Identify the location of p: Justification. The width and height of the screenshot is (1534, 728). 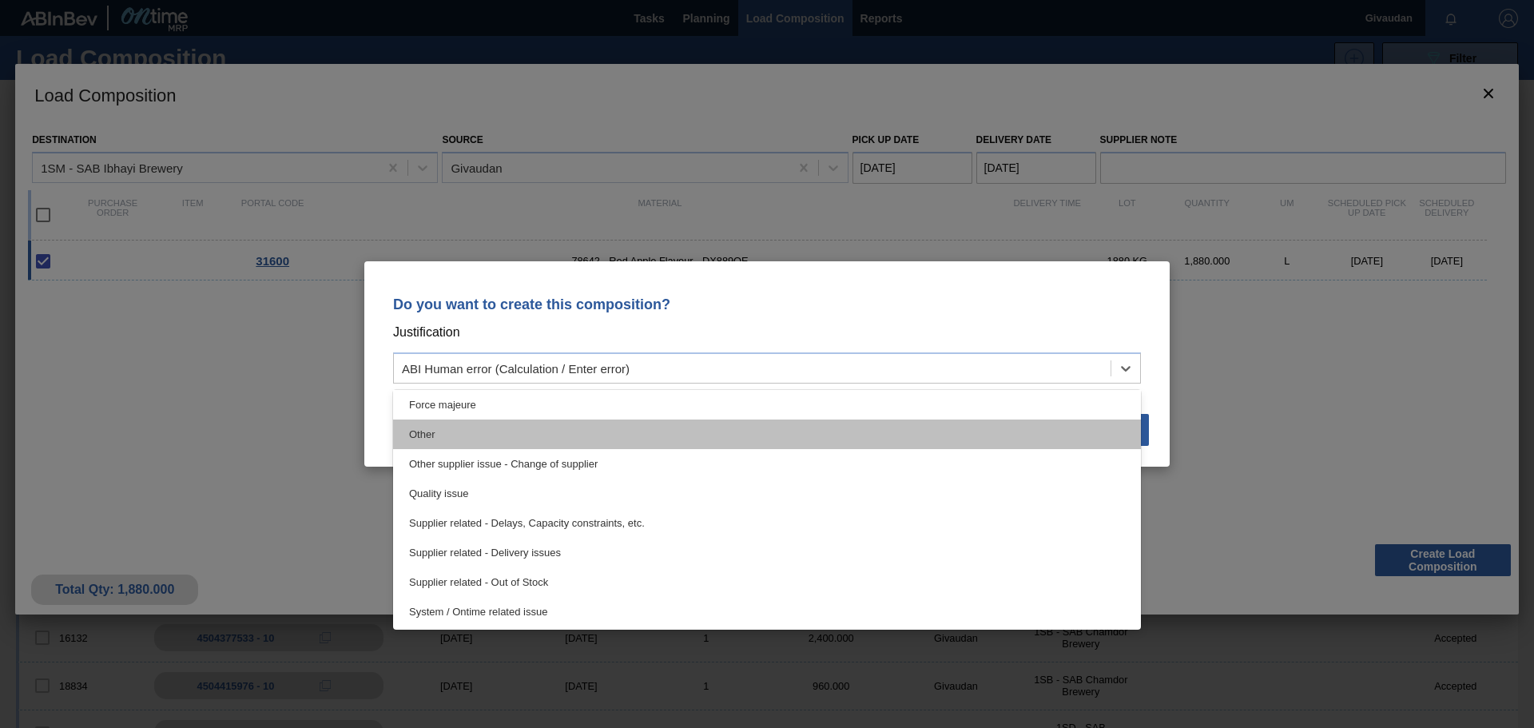
(767, 332).